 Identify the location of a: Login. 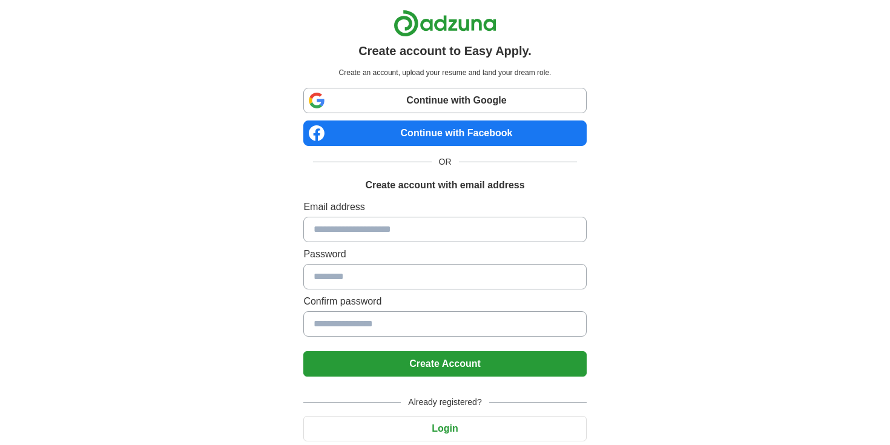
(445, 428).